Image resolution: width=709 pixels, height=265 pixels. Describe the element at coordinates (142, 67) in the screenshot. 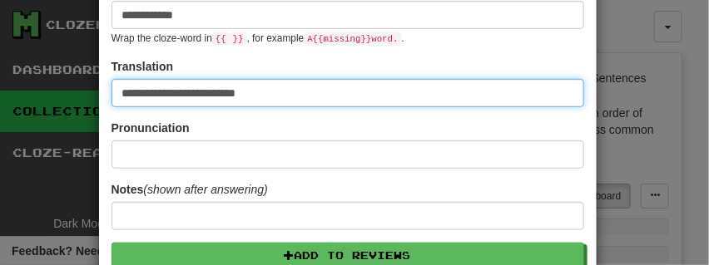

I see `label: Translation` at that location.